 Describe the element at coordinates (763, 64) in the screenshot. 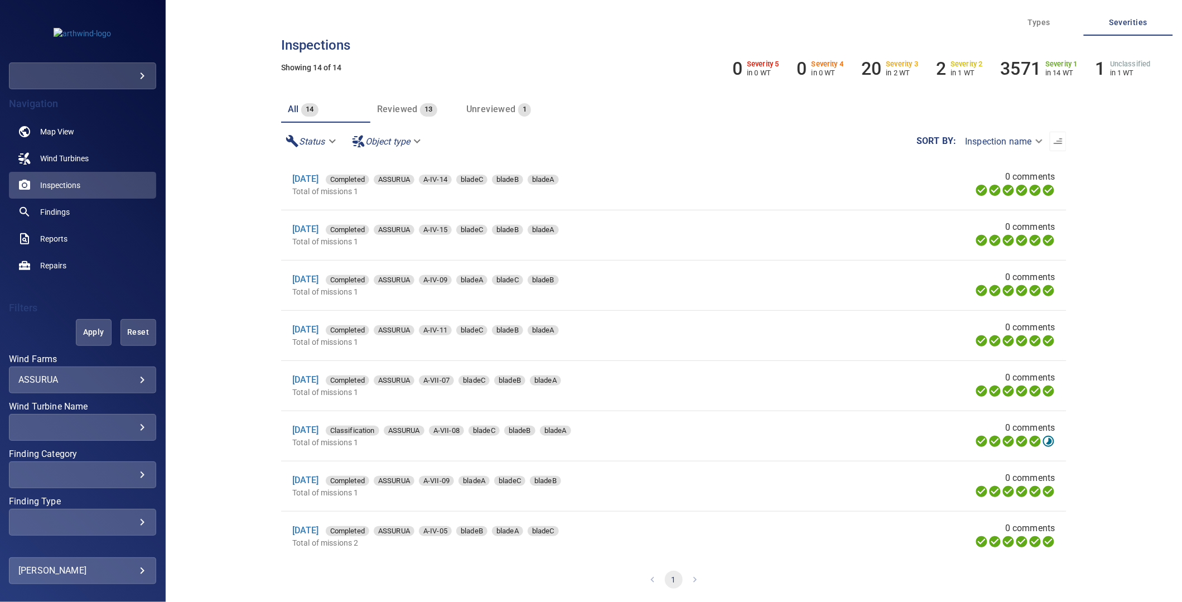

I see `h6: Severity 5` at that location.